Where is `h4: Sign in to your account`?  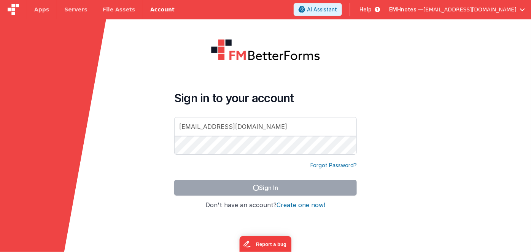 h4: Sign in to your account is located at coordinates (265, 98).